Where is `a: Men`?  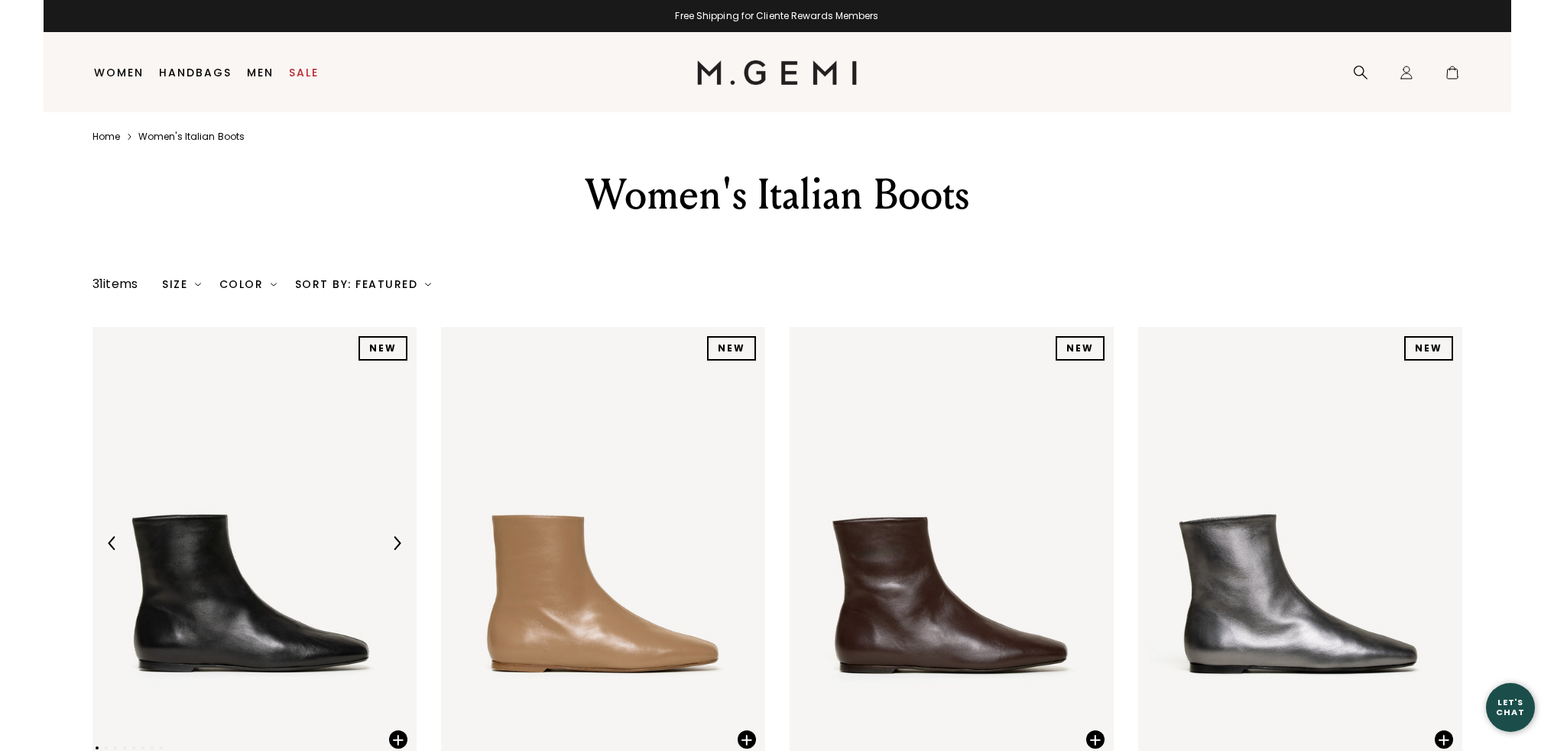
a: Men is located at coordinates (260, 73).